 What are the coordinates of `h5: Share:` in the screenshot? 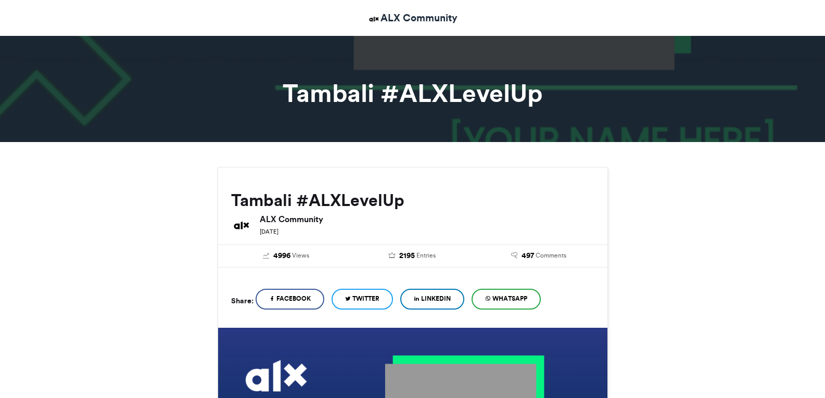 It's located at (242, 301).